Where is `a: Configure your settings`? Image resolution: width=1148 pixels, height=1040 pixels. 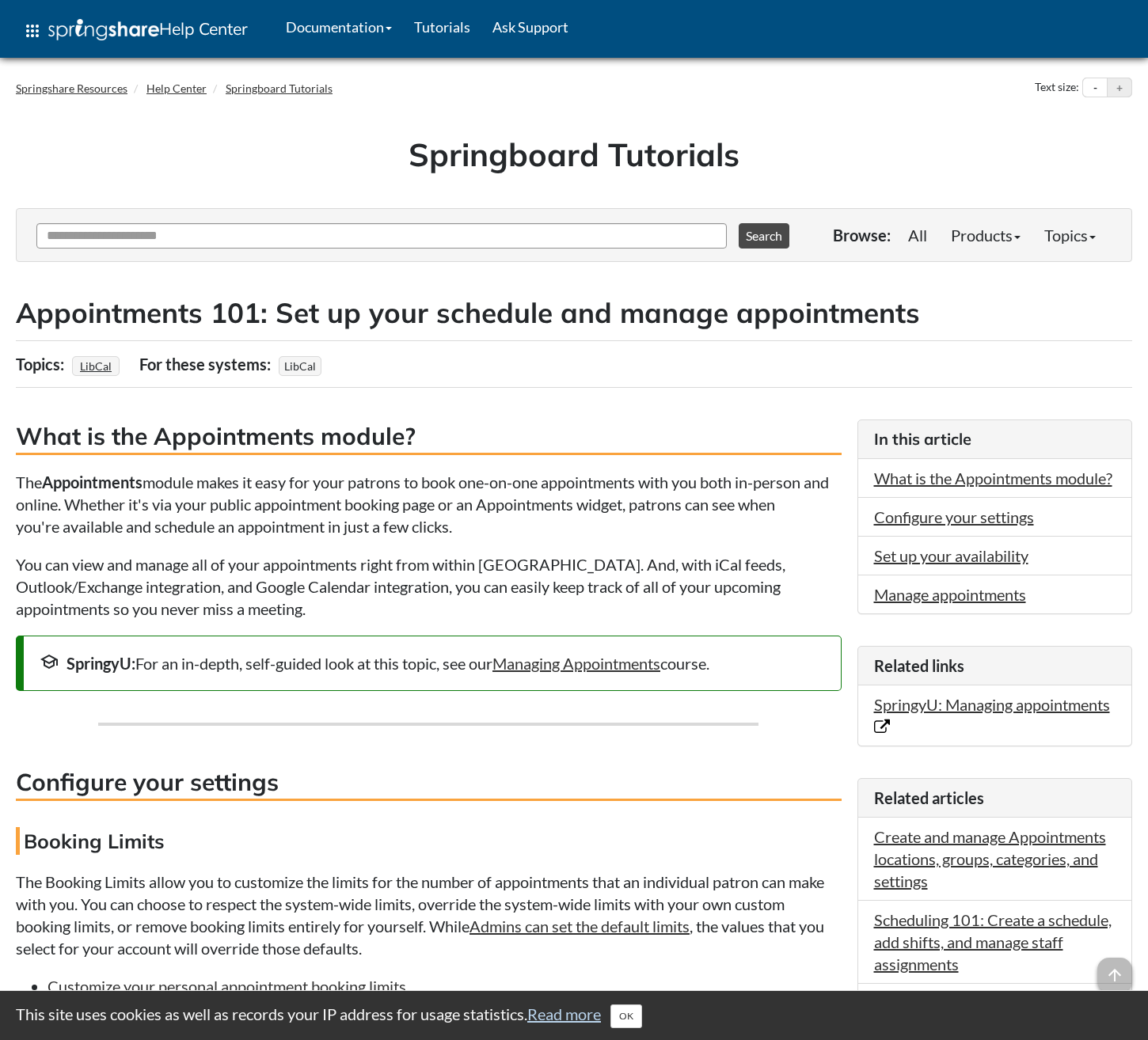
a: Configure your settings is located at coordinates (953, 517).